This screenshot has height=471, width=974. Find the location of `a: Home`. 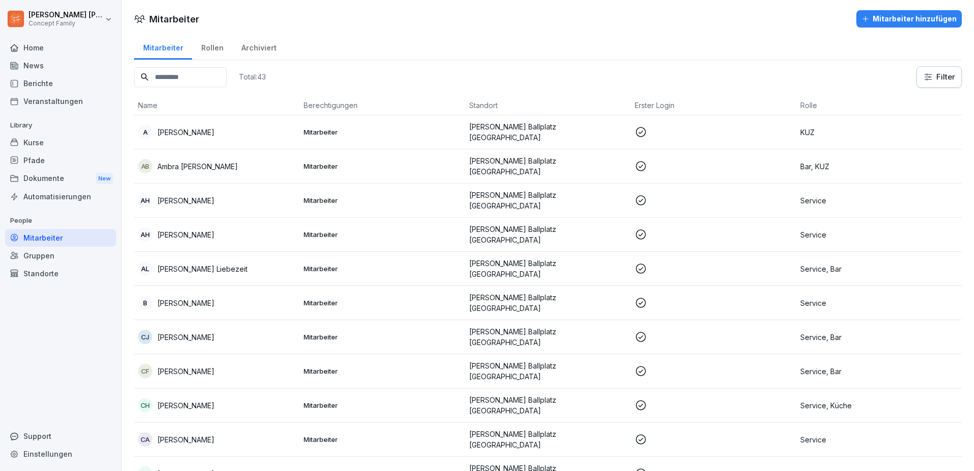

a: Home is located at coordinates (61, 47).